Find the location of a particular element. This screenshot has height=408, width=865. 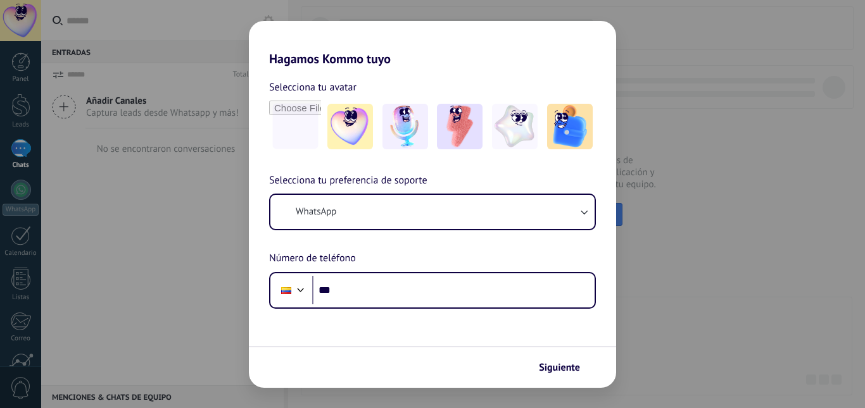

span: Selecciona tu preferencia de soporte is located at coordinates (348, 181).